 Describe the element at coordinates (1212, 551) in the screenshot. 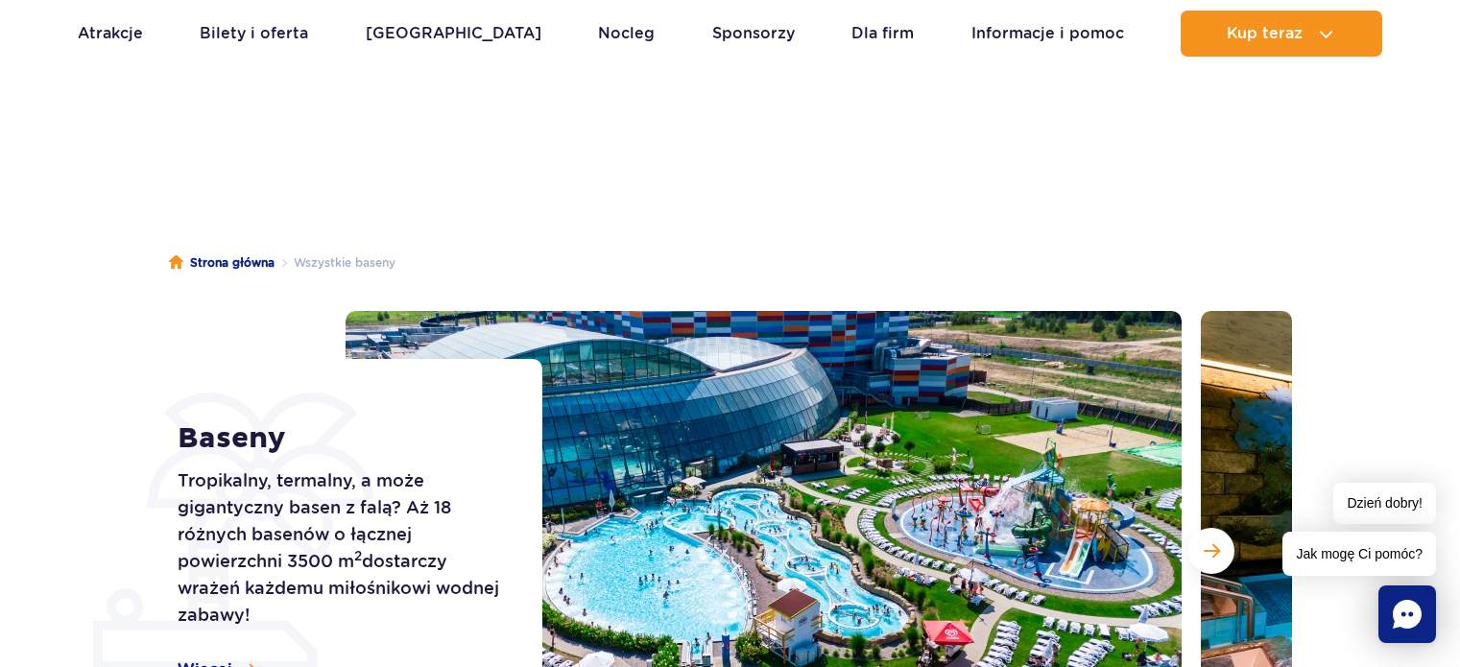

I see `button: Następny slajd` at that location.